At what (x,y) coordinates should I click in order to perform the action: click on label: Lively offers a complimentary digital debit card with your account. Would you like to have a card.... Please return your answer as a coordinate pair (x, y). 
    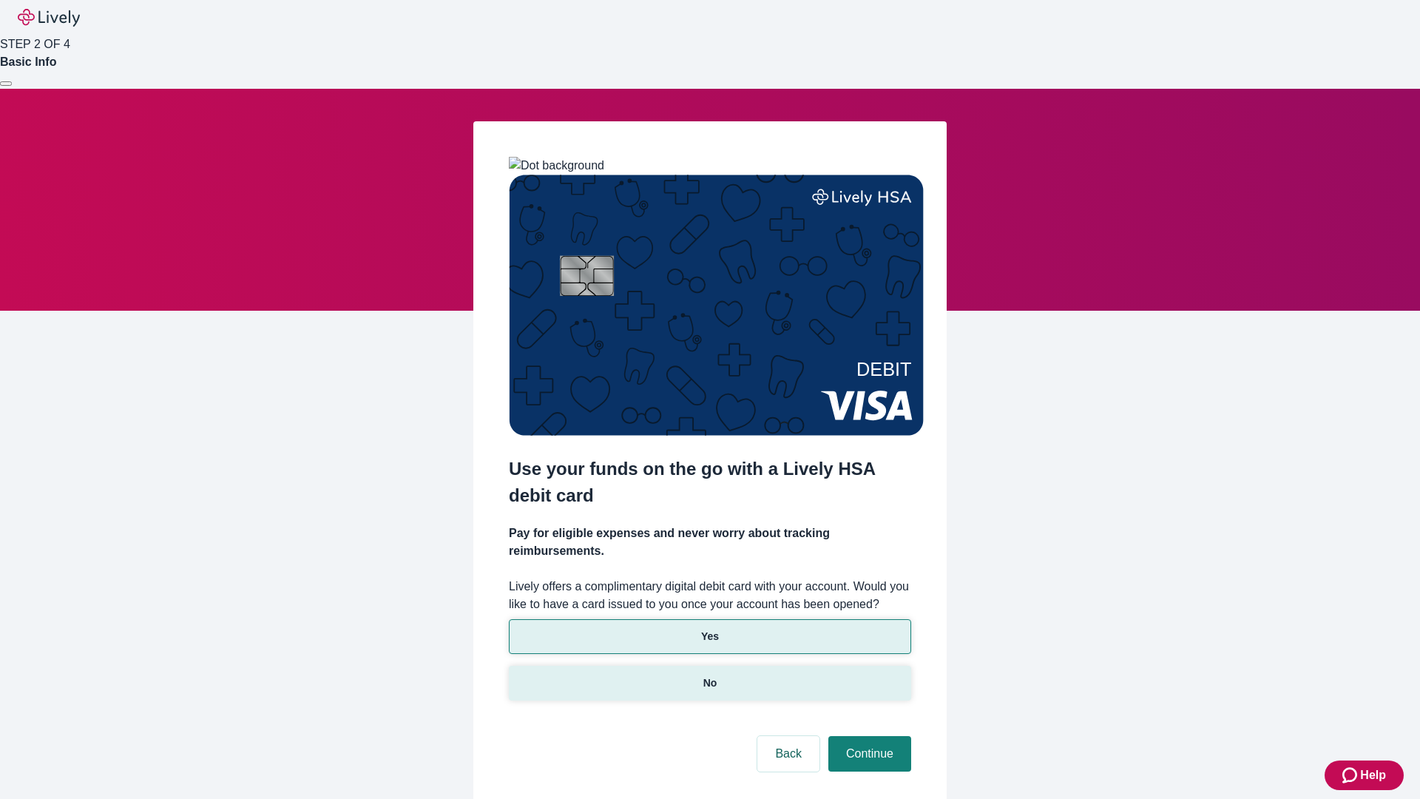
    Looking at the image, I should click on (710, 595).